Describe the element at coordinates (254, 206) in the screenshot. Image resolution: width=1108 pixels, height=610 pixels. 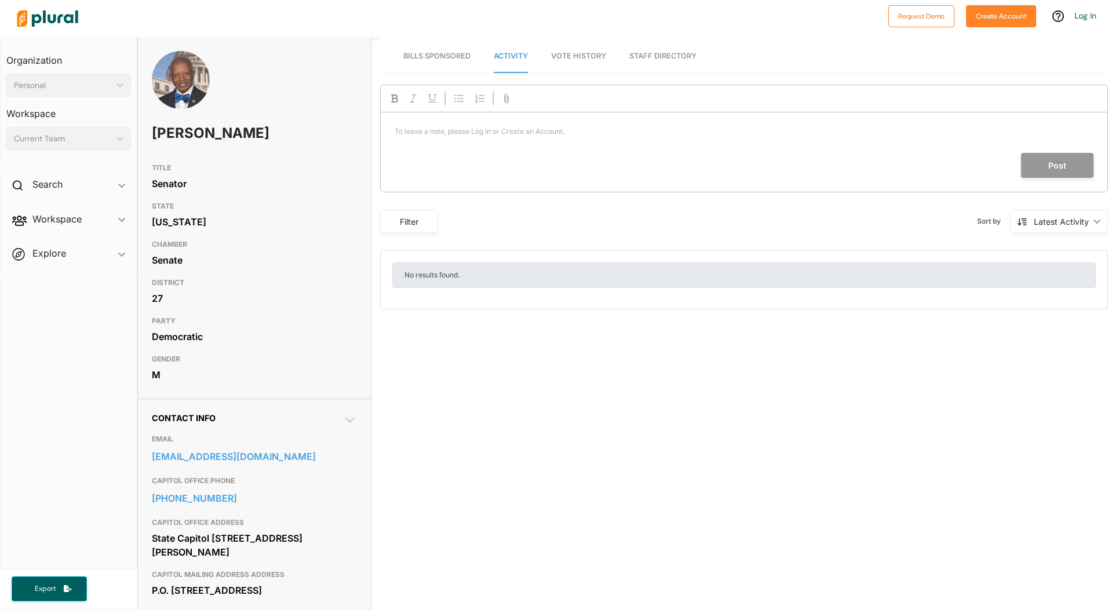
I see `h3: STATE` at that location.